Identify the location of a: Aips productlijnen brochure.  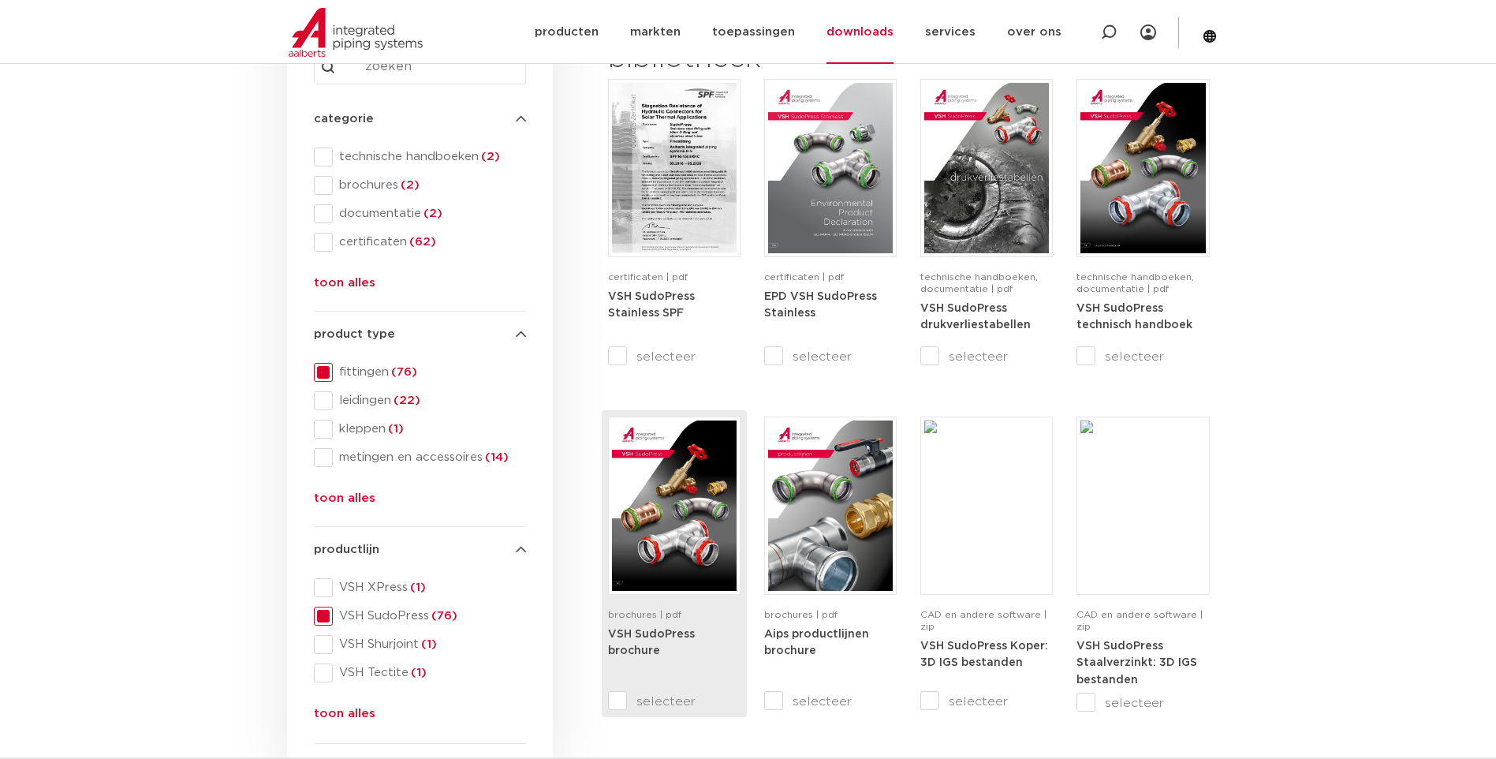
(816, 642).